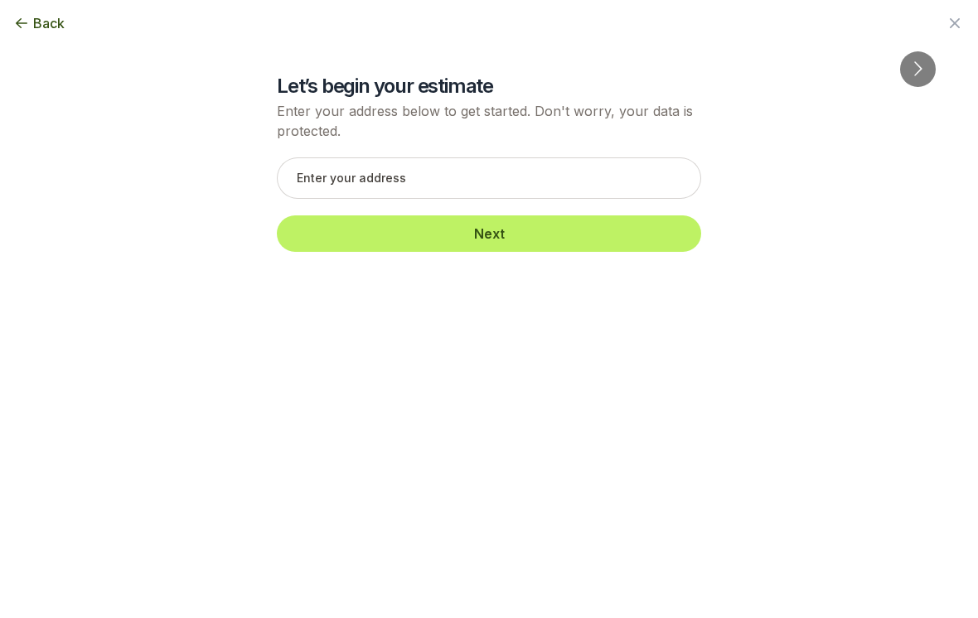 The width and height of the screenshot is (978, 618). I want to click on button: Back, so click(39, 23).